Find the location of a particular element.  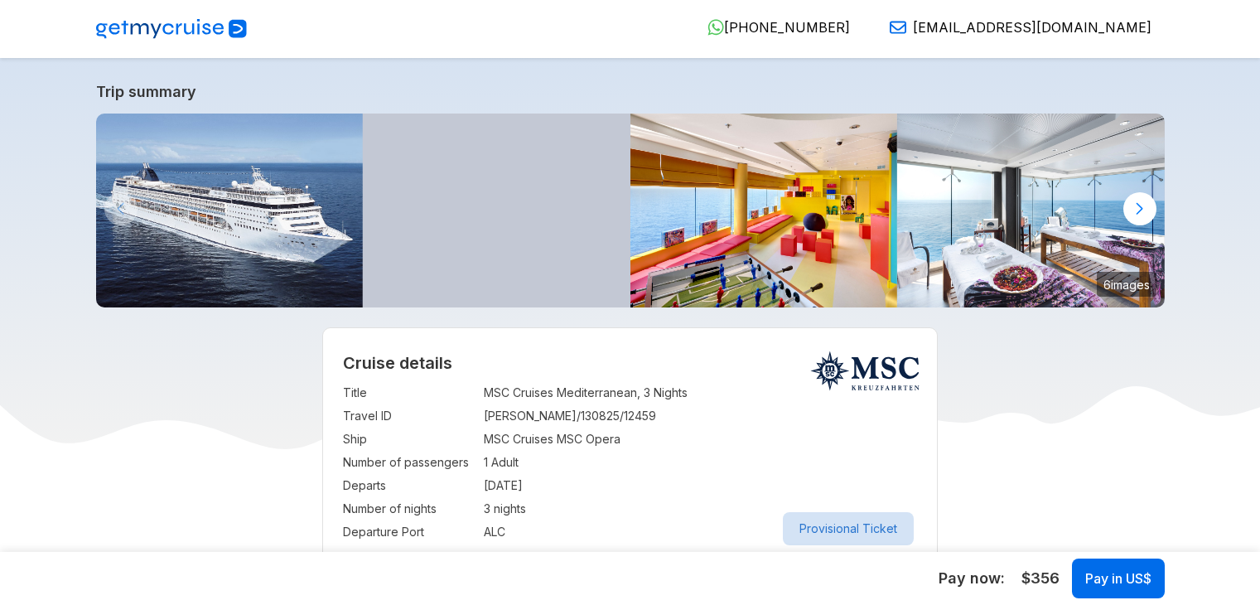

td: MSC Cruises Mediterranean, 3 Nights is located at coordinates (700, 393).